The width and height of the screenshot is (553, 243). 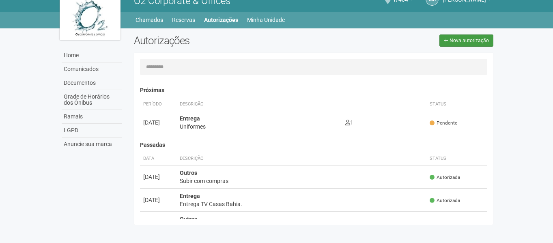 I want to click on a: Reservas, so click(x=184, y=20).